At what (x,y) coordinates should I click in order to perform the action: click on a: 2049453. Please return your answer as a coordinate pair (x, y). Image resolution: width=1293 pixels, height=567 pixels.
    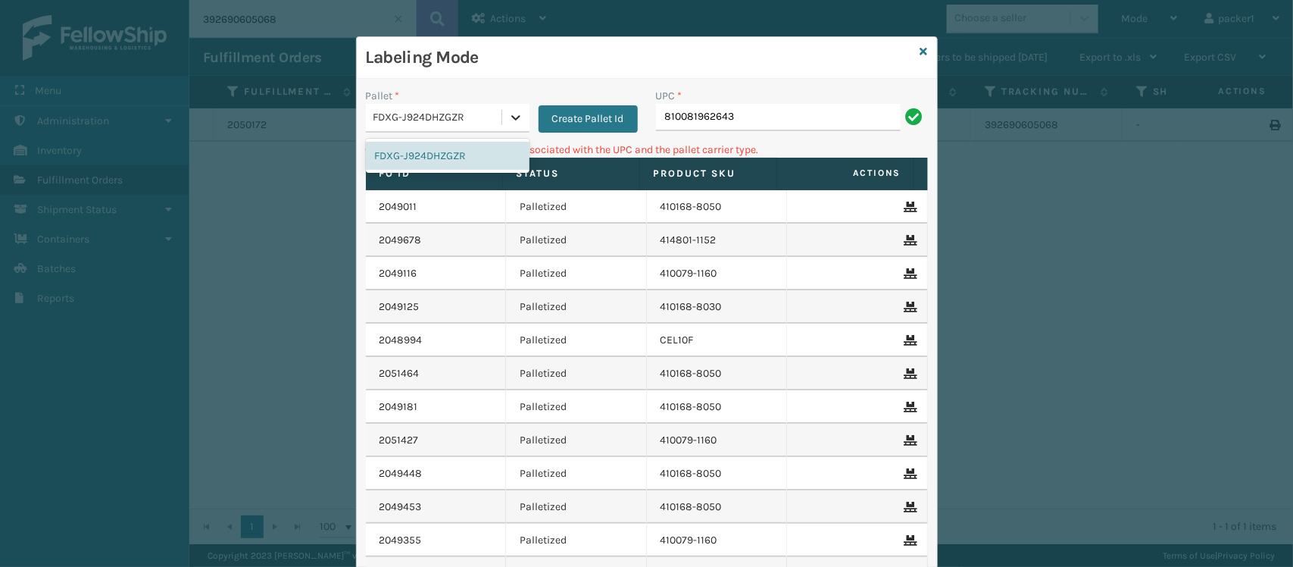
    Looking at the image, I should click on (401, 507).